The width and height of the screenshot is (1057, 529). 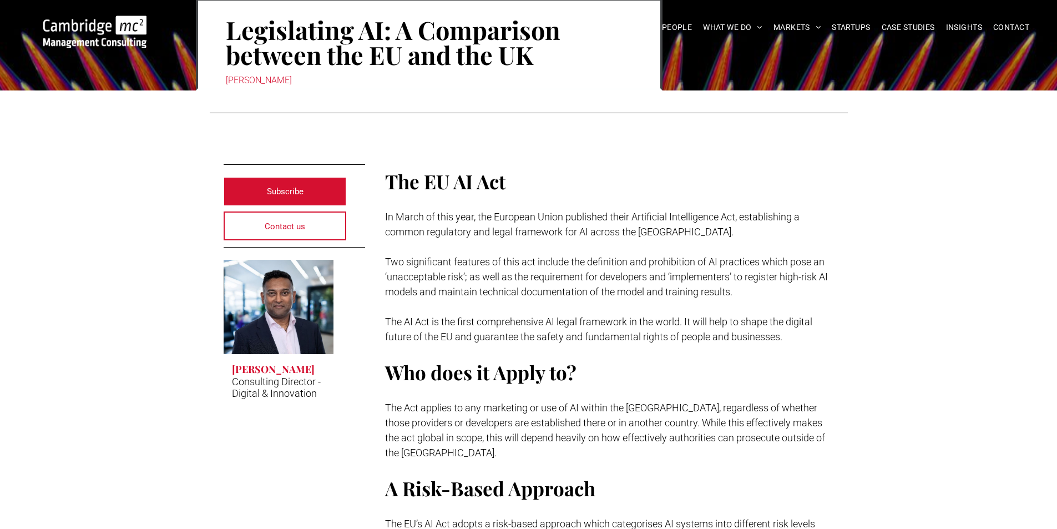 What do you see at coordinates (285, 226) in the screenshot?
I see `a: Contact us` at bounding box center [285, 226].